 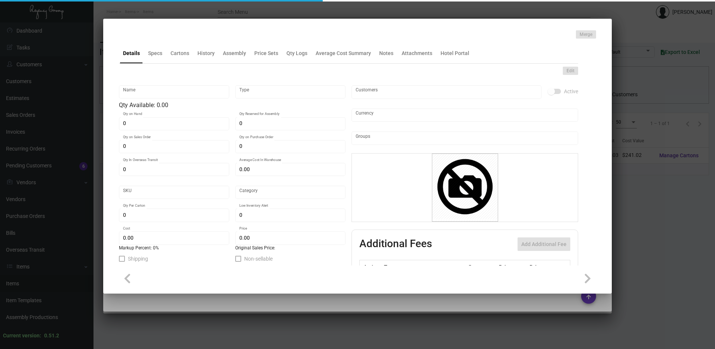 I want to click on th: Price type, so click(x=545, y=266).